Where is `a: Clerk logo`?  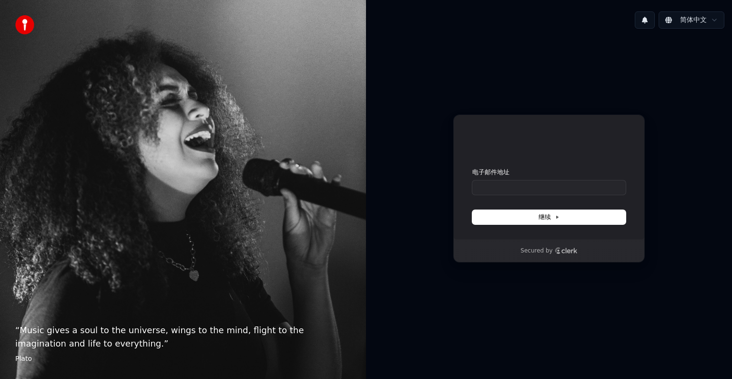
a: Clerk logo is located at coordinates (567, 250).